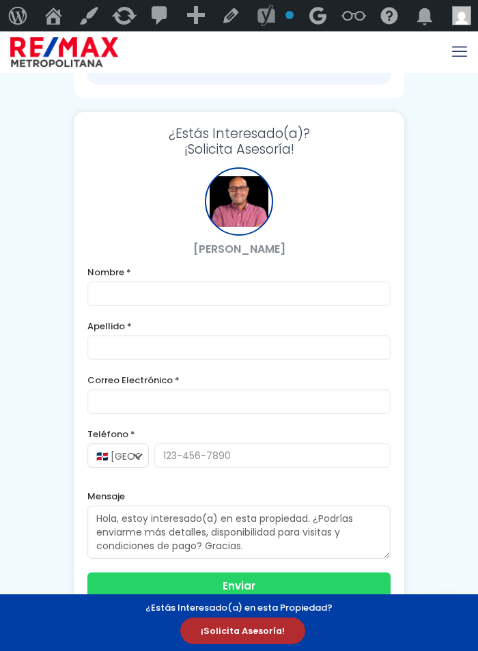 The height and width of the screenshot is (651, 478). What do you see at coordinates (239, 141) in the screenshot?
I see `h3: ¡Solicita Asesoría!` at bounding box center [239, 141].